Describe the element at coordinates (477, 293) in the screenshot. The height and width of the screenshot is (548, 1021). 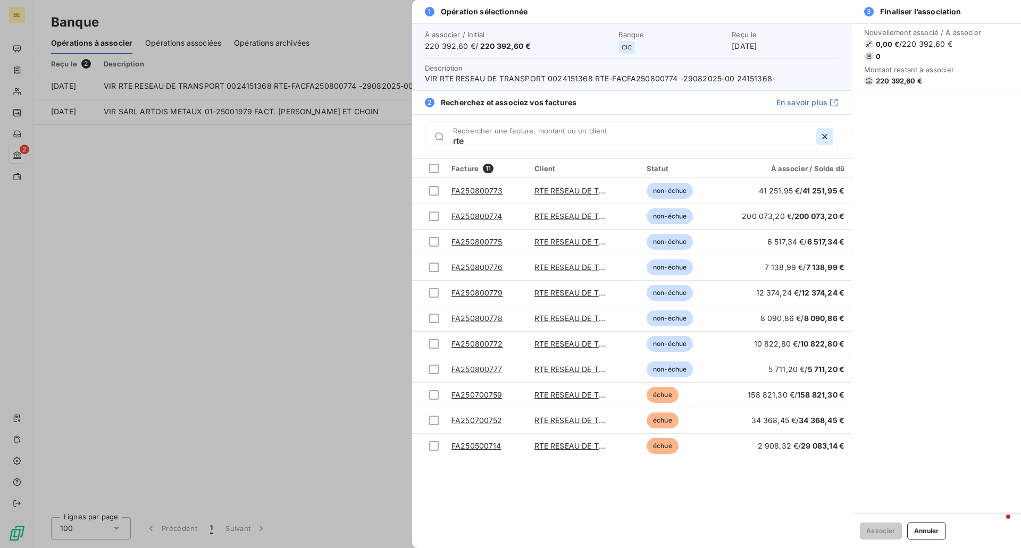
I see `a: FA250800779` at that location.